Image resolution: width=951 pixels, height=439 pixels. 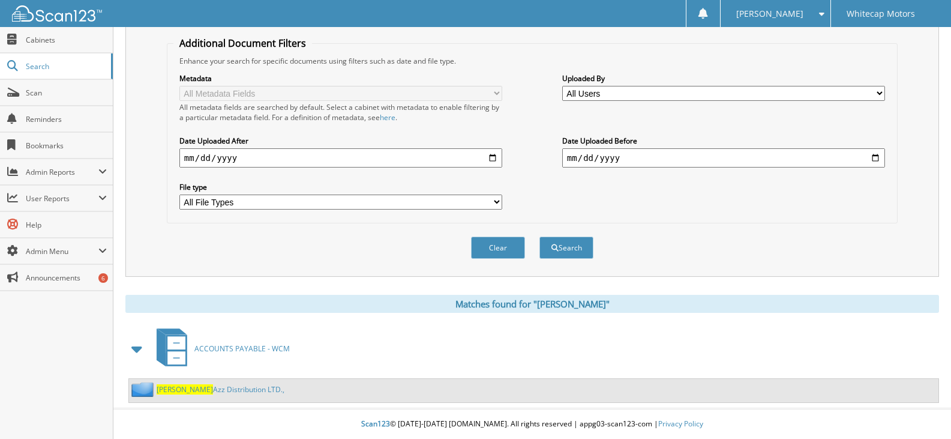 I want to click on label: Date Uploaded Before, so click(x=724, y=140).